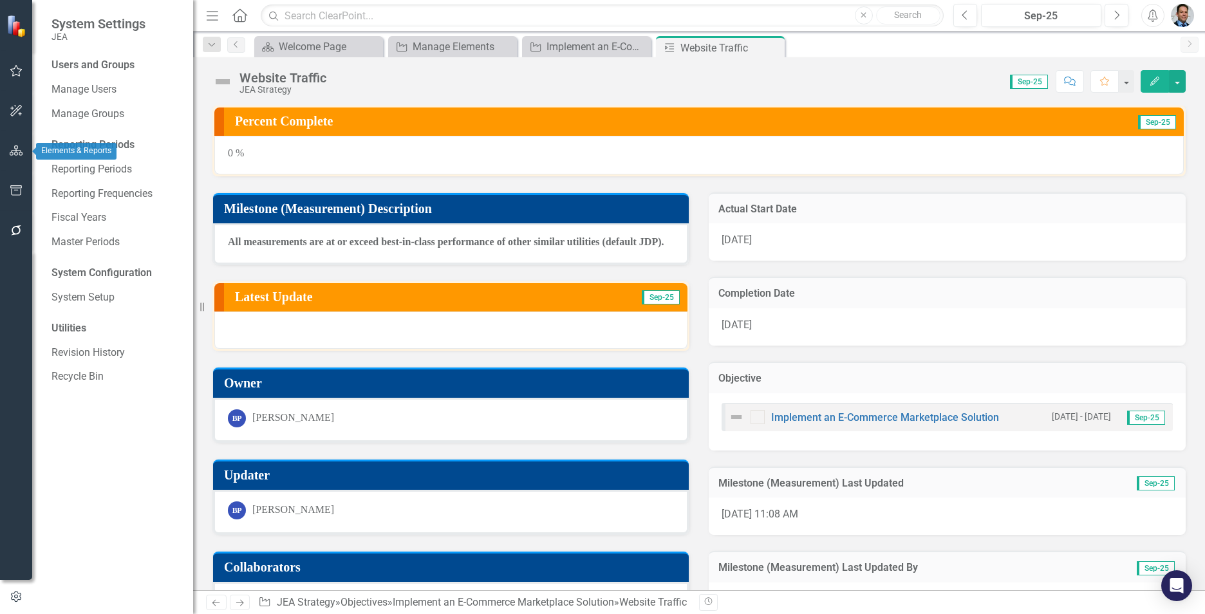 Image resolution: width=1205 pixels, height=614 pixels. I want to click on a: System Setup, so click(116, 297).